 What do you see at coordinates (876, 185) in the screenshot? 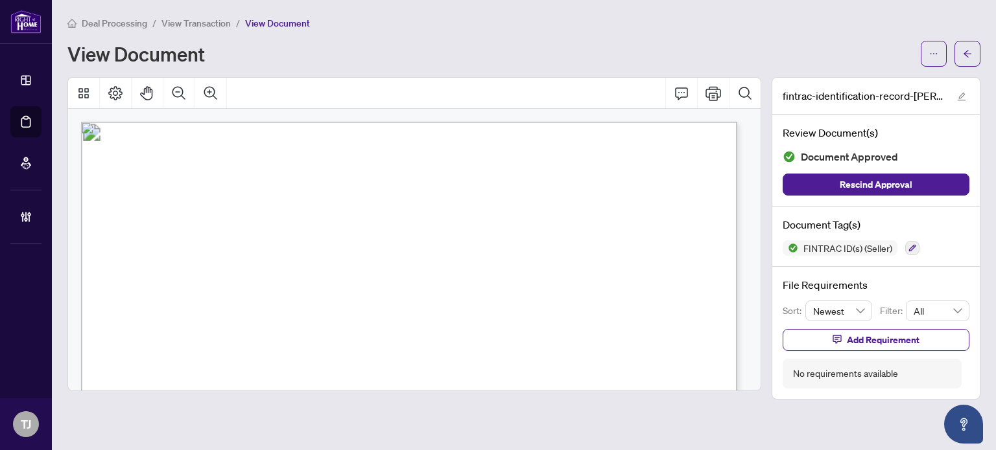
I see `span: Rescind Approval` at bounding box center [876, 185].